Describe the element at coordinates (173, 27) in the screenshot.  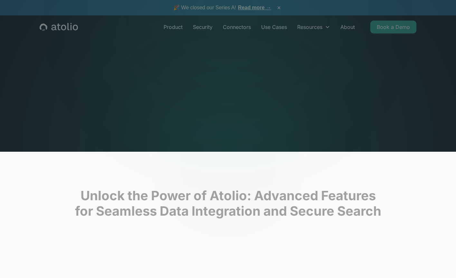
I see `a: Product` at that location.